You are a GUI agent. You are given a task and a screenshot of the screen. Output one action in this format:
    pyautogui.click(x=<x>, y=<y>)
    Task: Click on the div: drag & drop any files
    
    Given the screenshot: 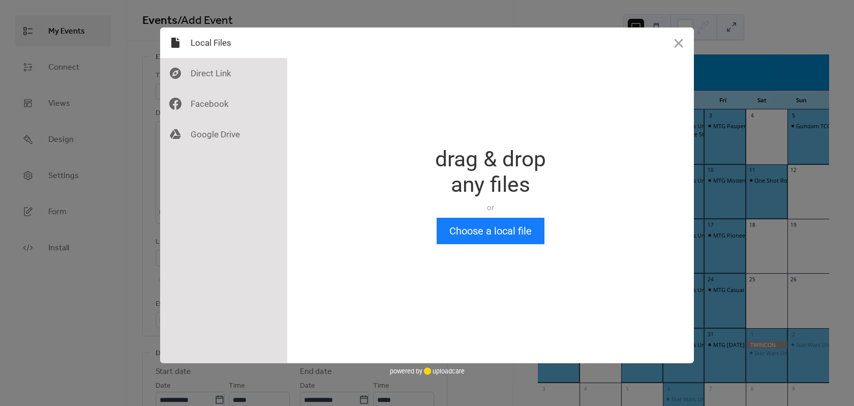 What is the action you would take?
    pyautogui.click(x=491, y=172)
    